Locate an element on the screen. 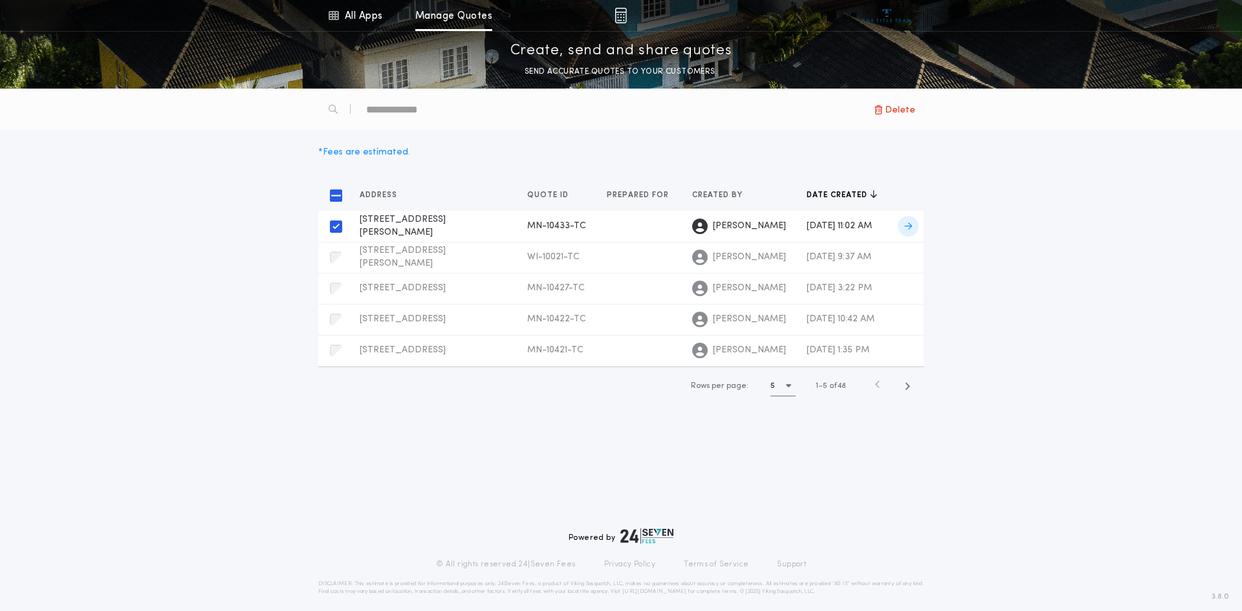 The height and width of the screenshot is (611, 1242). span: of 48 is located at coordinates (837, 386).